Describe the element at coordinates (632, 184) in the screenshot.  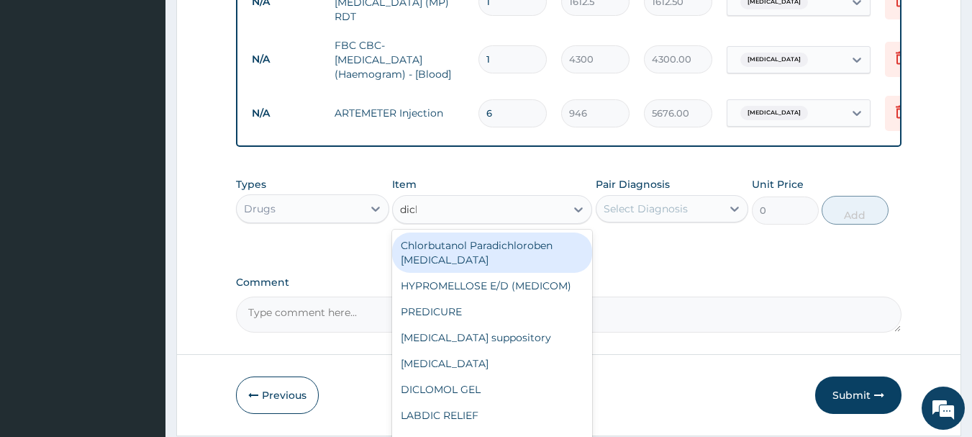
I see `label: Pair Diagnosis` at that location.